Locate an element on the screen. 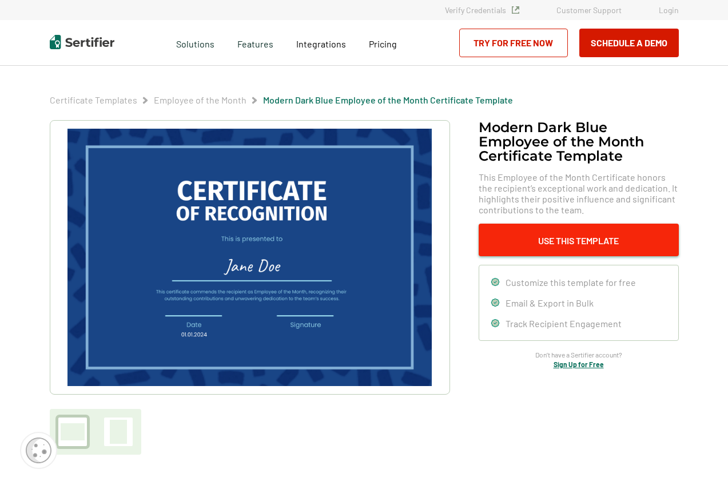  span: This Employee of the Month Certificate honors the recipient’s exceptional work and dedication. It... is located at coordinates (579, 193).